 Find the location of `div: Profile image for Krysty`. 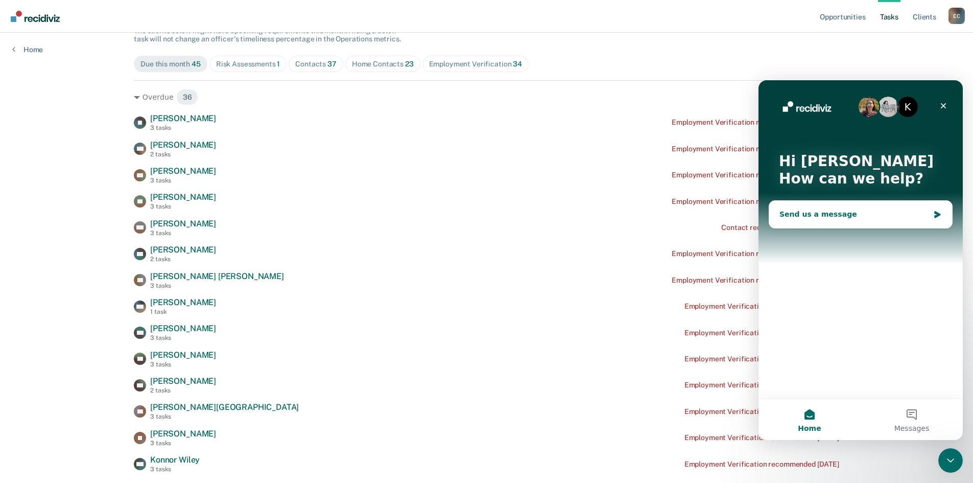

div: Profile image for Krysty is located at coordinates (149, 27).